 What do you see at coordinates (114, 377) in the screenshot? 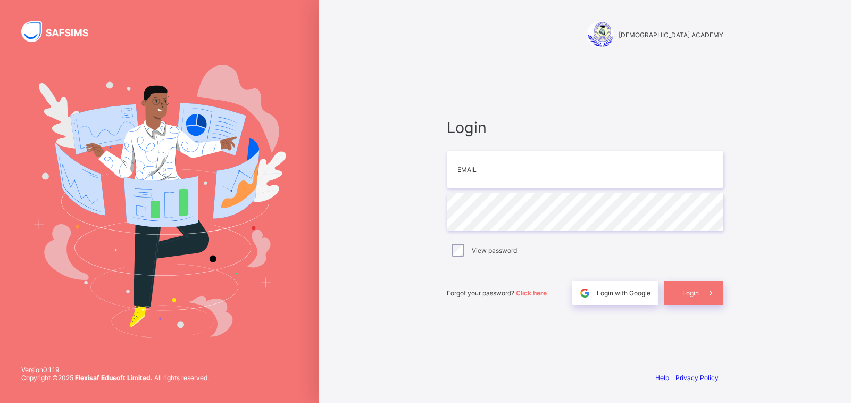
I see `strong: Flexisaf Edusoft Limited.` at bounding box center [114, 377].